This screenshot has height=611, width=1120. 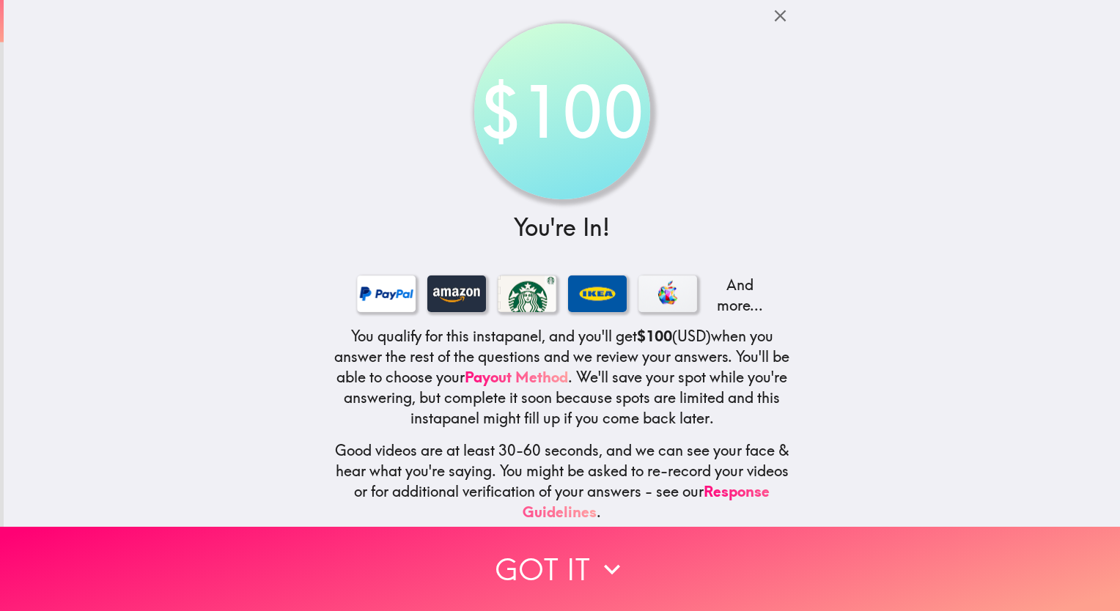 I want to click on a: Response Guidelines, so click(x=646, y=502).